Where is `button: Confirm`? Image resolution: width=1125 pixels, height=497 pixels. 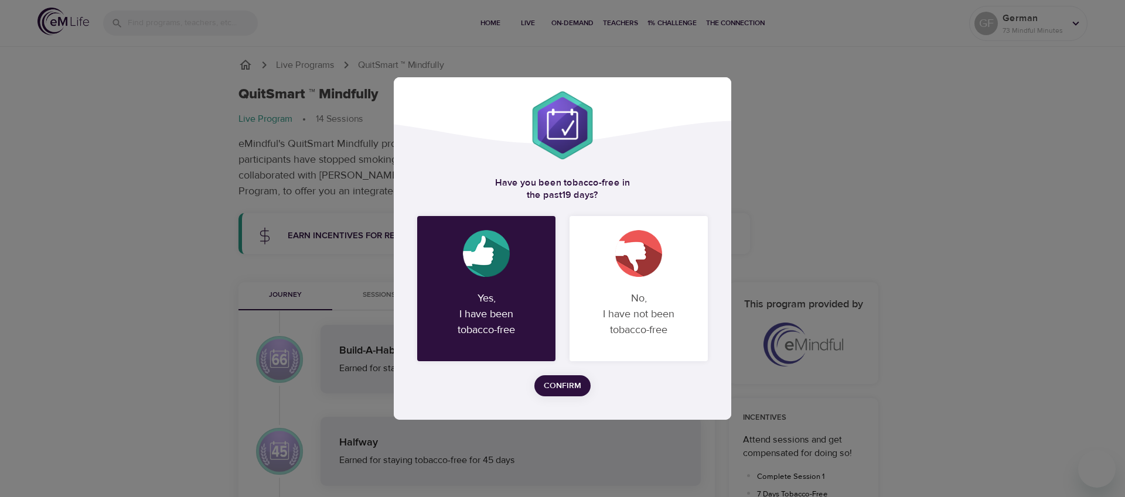
button: Confirm is located at coordinates (562, 386).